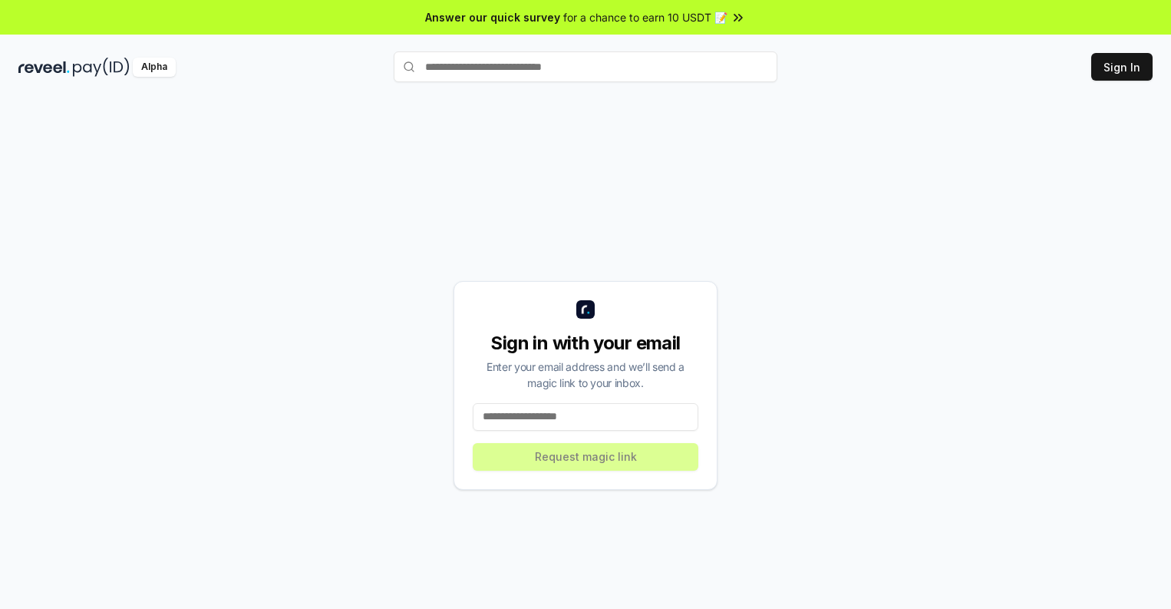  I want to click on div: Enter your email address and we’ll send a magic link to your inbox., so click(586, 375).